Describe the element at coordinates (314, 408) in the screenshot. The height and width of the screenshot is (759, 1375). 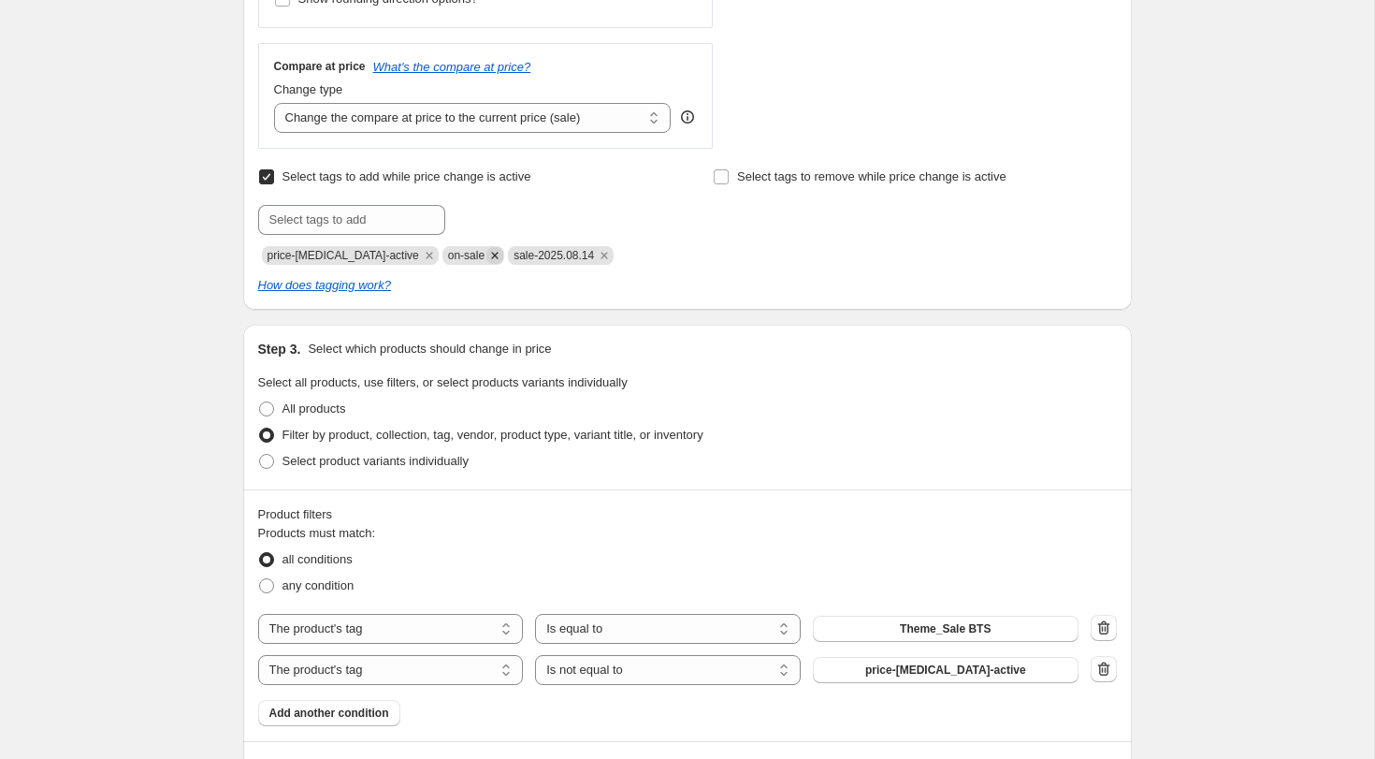
I see `span: All products` at that location.